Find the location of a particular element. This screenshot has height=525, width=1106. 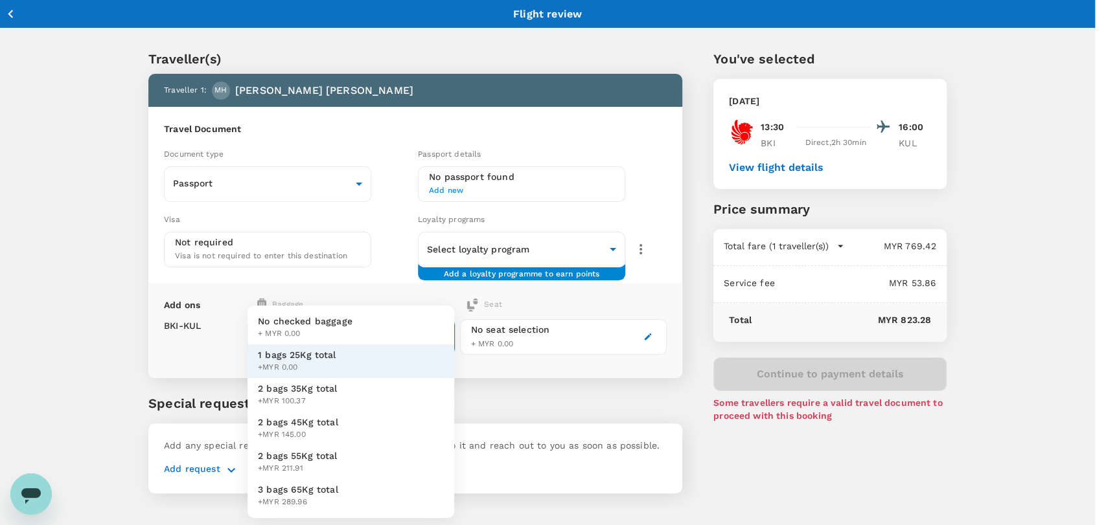

span: 1 bags 25Kg total is located at coordinates (297, 355).